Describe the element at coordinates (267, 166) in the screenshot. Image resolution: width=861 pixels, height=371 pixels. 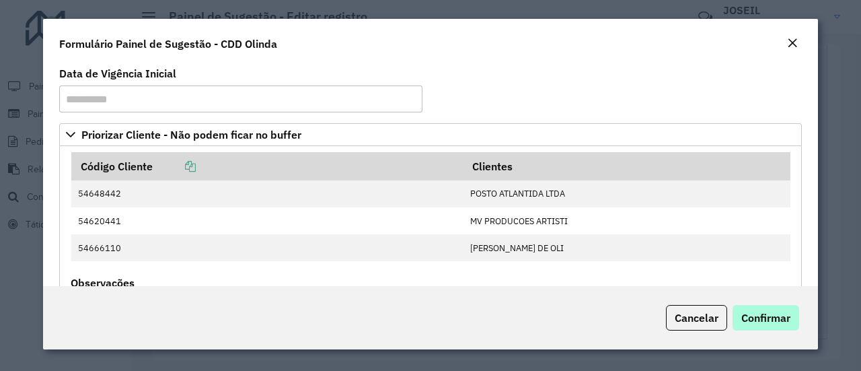
I see `th: Código Cliente` at that location.